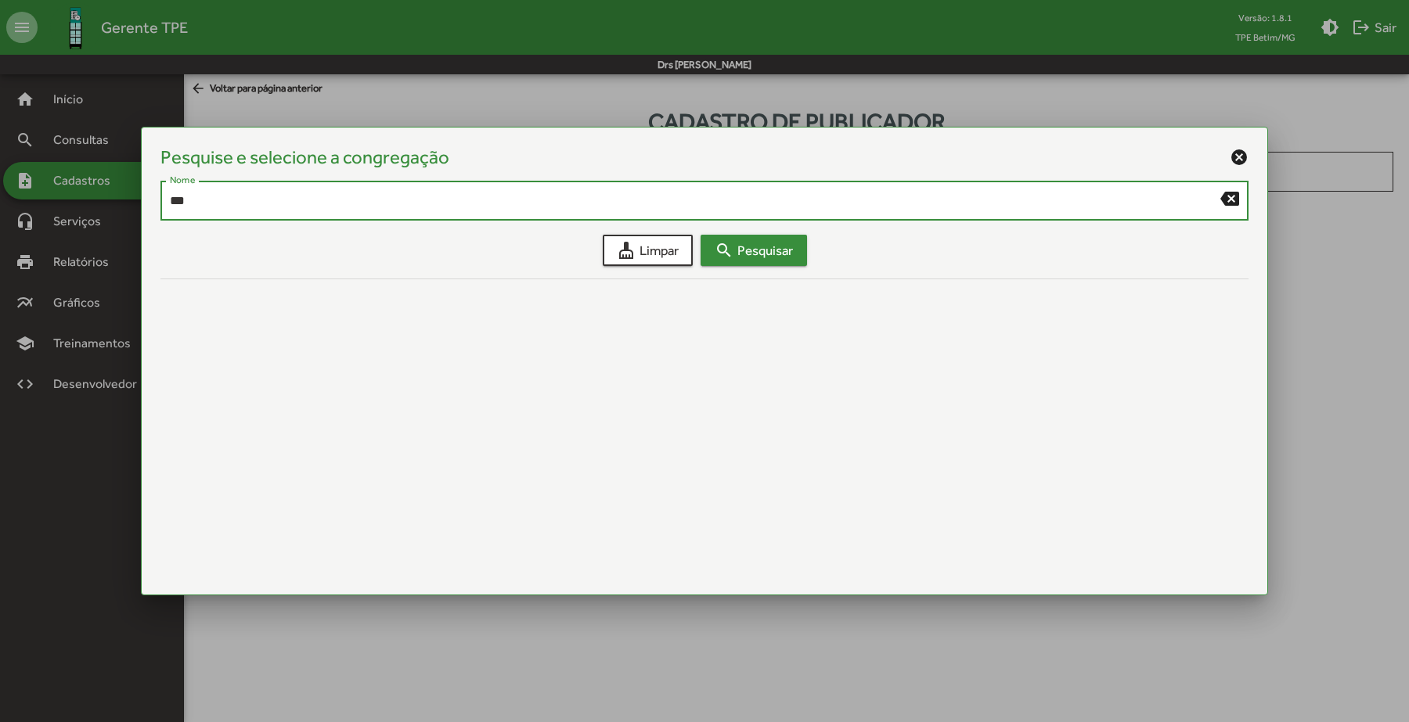 This screenshot has width=1409, height=722. I want to click on mat-icon: search, so click(724, 250).